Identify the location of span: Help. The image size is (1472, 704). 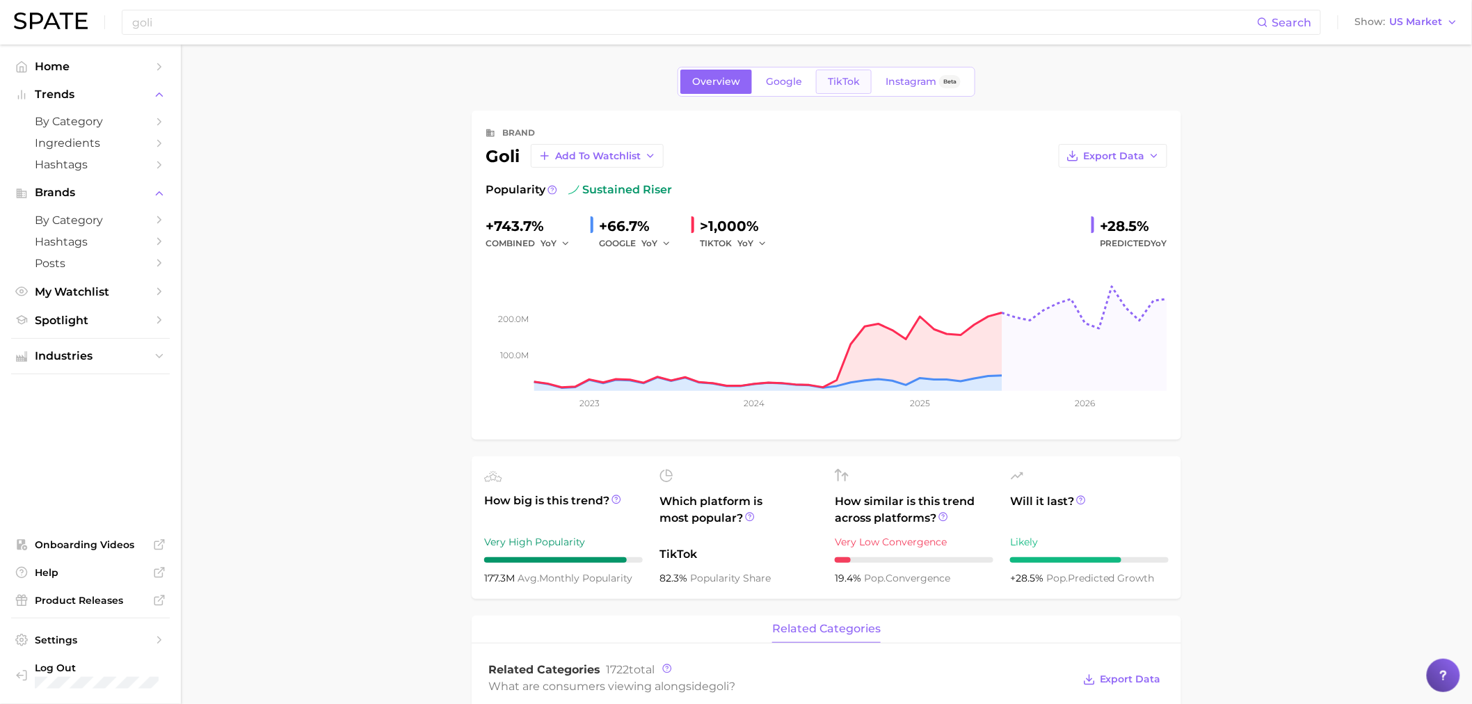
(90, 572).